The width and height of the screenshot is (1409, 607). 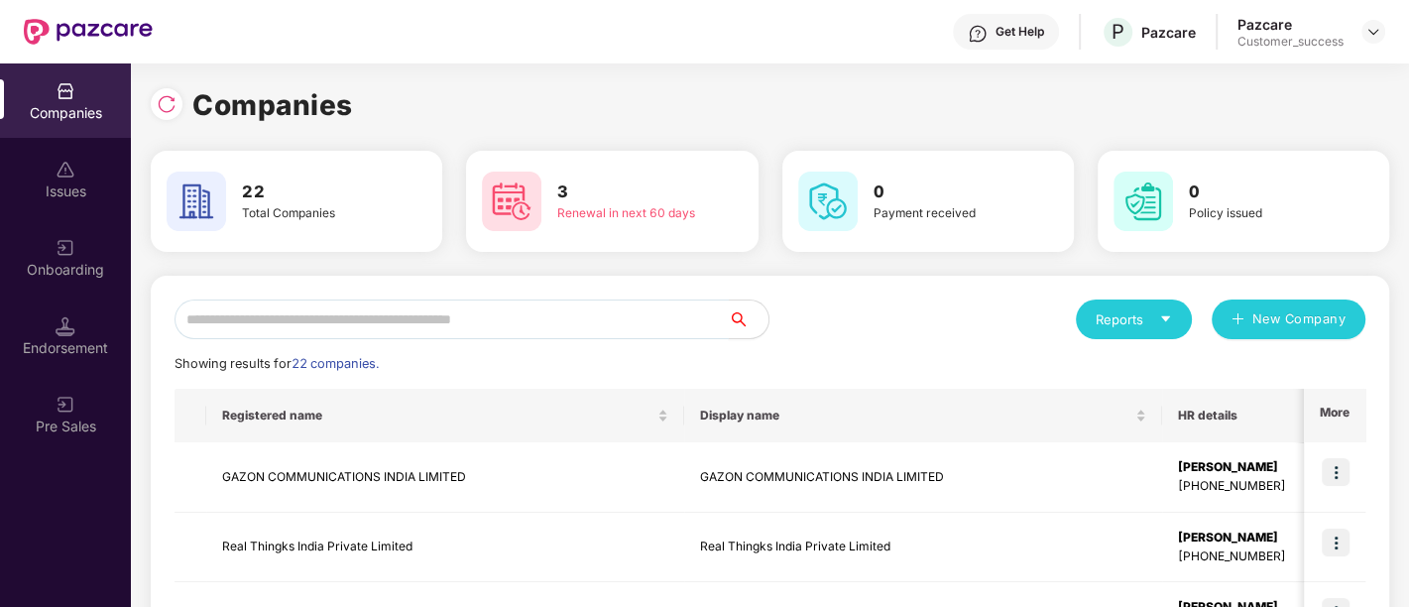 I want to click on h3: 3, so click(x=630, y=192).